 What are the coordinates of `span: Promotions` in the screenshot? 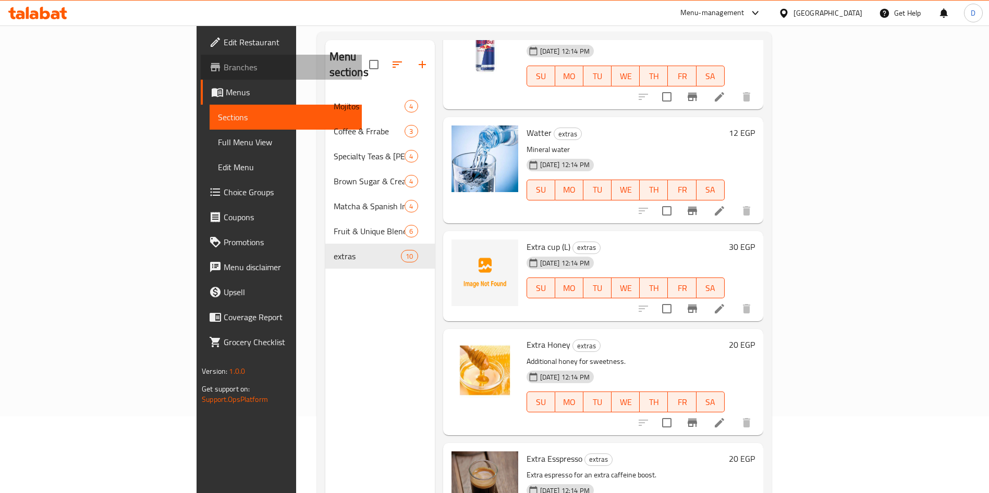 It's located at (288, 242).